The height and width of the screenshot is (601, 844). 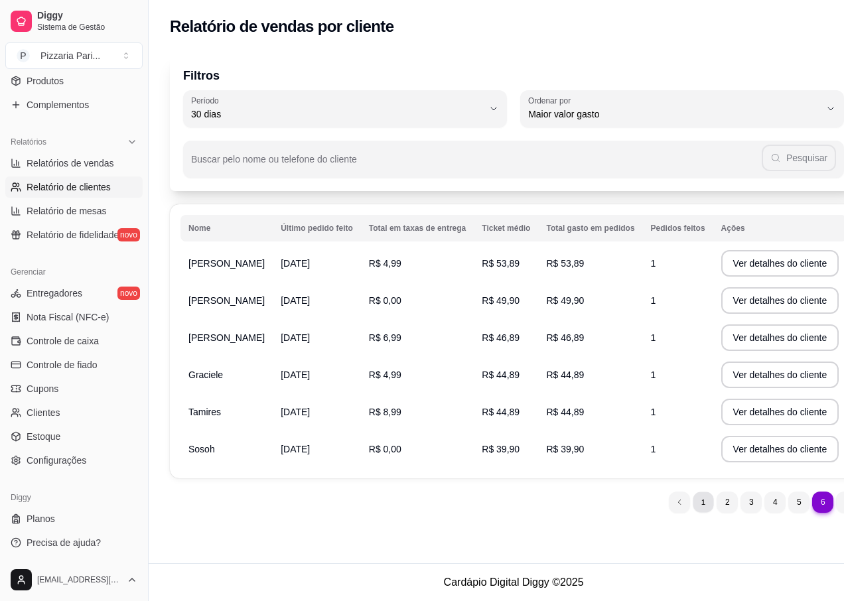 What do you see at coordinates (68, 187) in the screenshot?
I see `span: Relatório de clientes` at bounding box center [68, 187].